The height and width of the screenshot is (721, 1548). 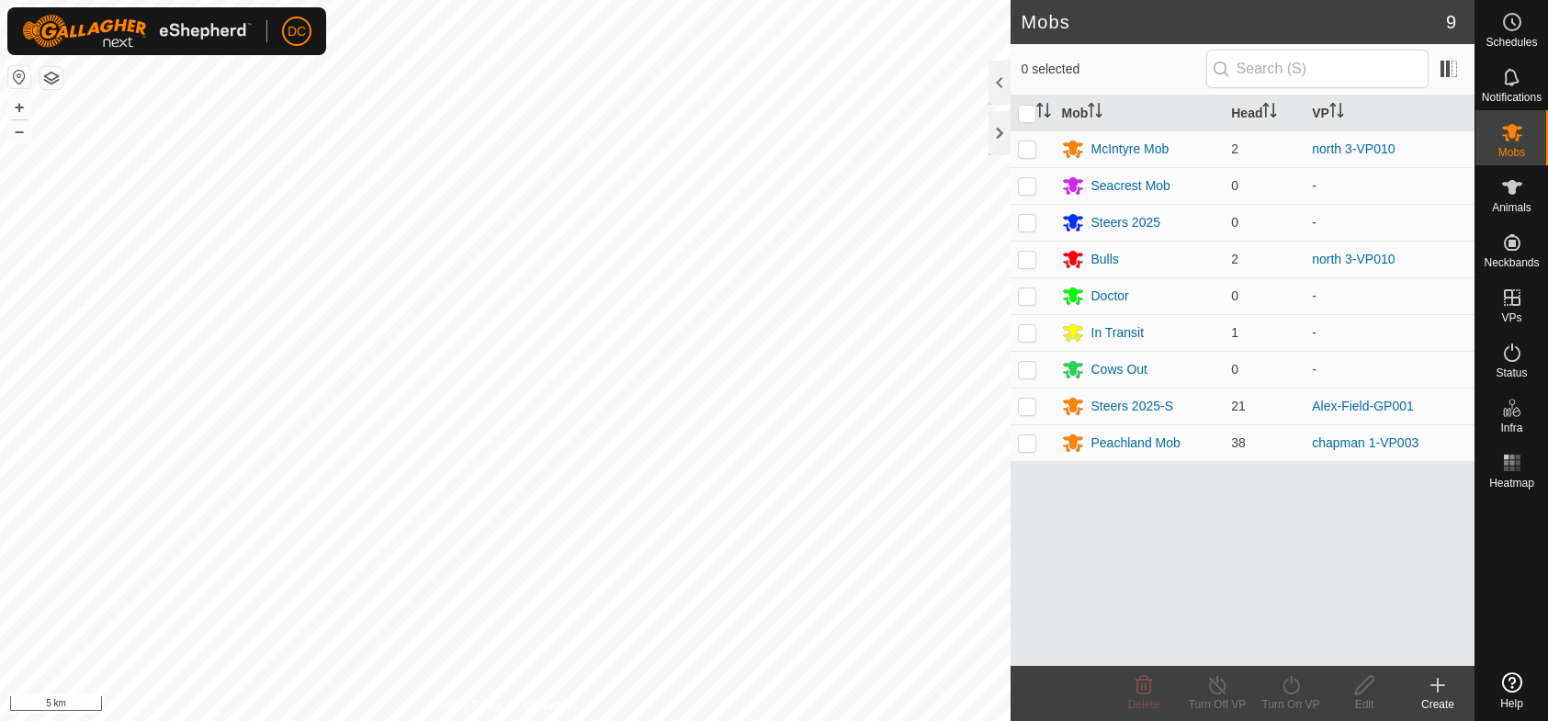 What do you see at coordinates (1512, 42) in the screenshot?
I see `span: Schedules` at bounding box center [1512, 42].